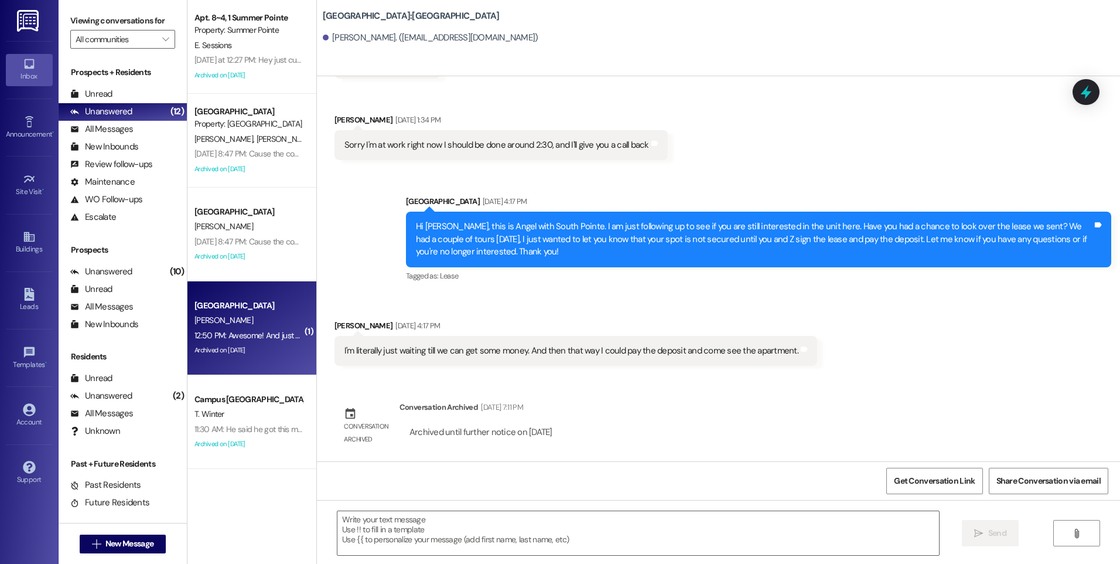  Describe the element at coordinates (426, 335) in the screenshot. I see `div: 12:50 PM: Awesome! And just wondering, which furnishings if any are already in the apartment? I j...` at that location.